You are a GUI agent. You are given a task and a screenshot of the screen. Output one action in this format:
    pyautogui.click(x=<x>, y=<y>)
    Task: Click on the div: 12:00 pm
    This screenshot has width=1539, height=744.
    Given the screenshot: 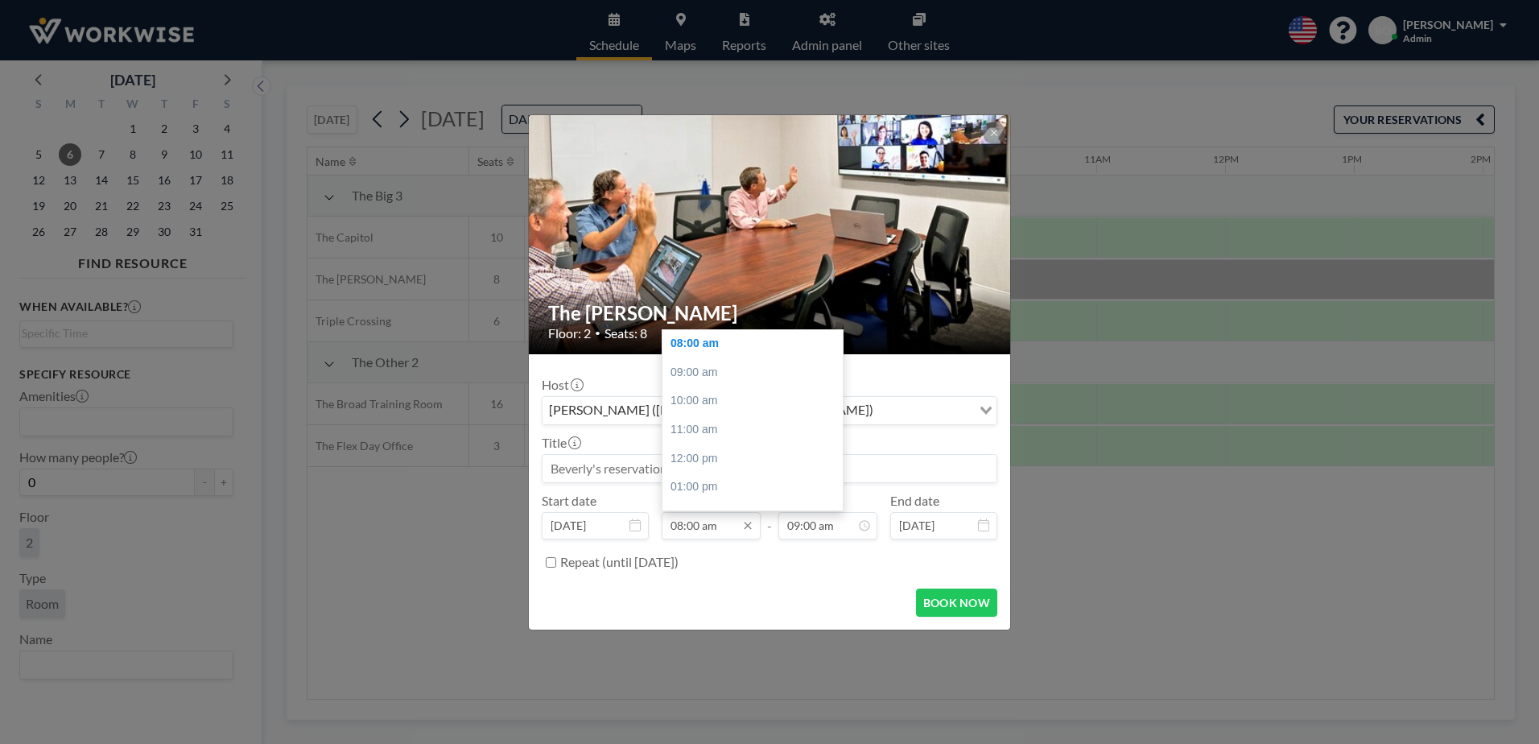 What is the action you would take?
    pyautogui.click(x=756, y=459)
    